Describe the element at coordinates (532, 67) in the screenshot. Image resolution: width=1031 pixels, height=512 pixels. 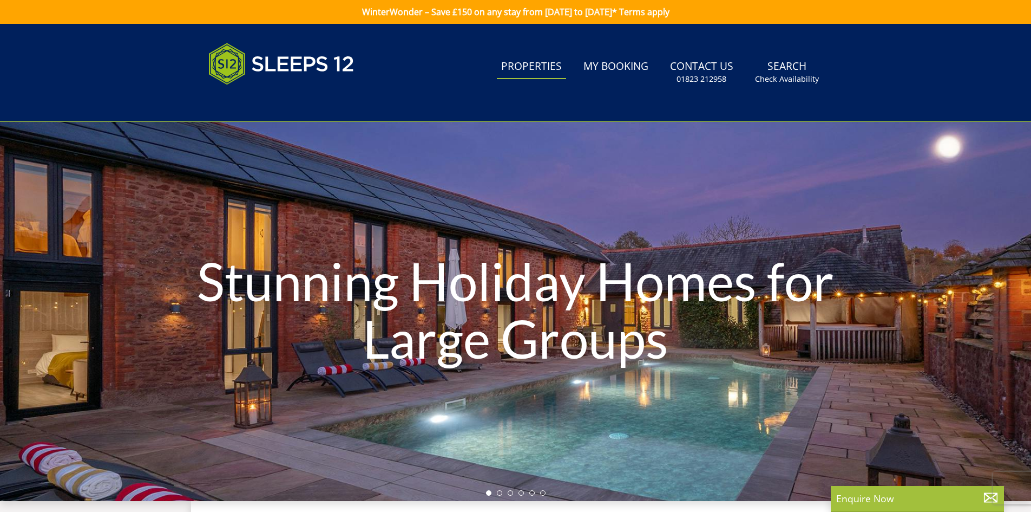
I see `a: Properties` at that location.